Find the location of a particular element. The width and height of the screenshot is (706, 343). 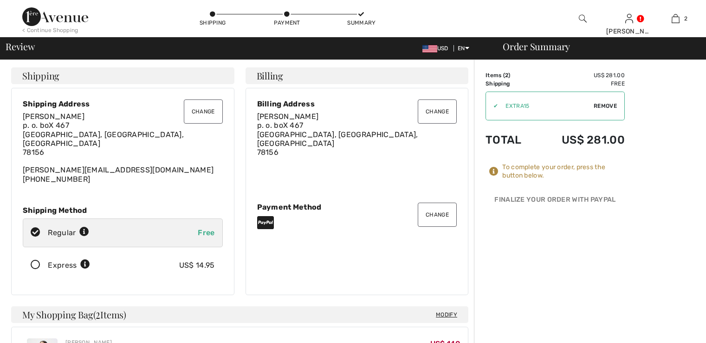

img: My Info is located at coordinates (629, 19).